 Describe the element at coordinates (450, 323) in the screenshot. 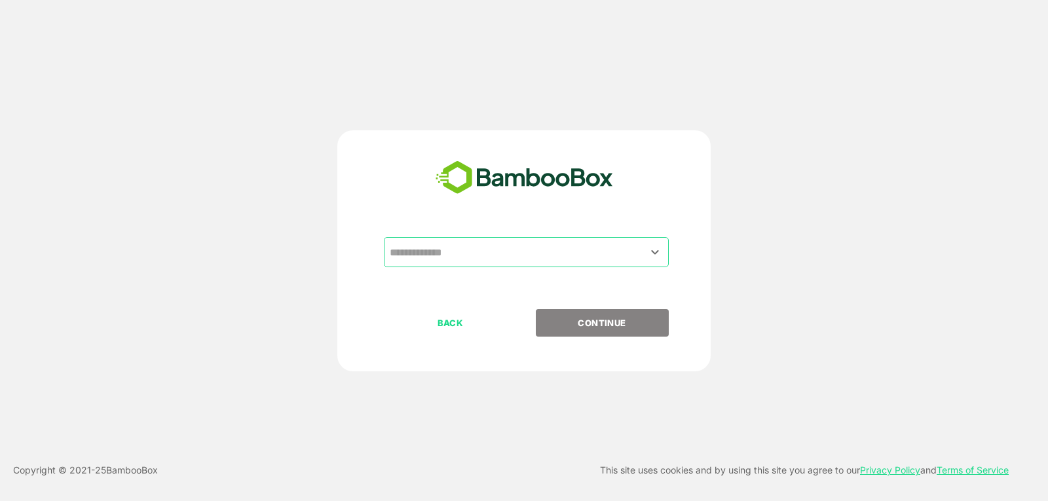

I see `button: BACK` at that location.